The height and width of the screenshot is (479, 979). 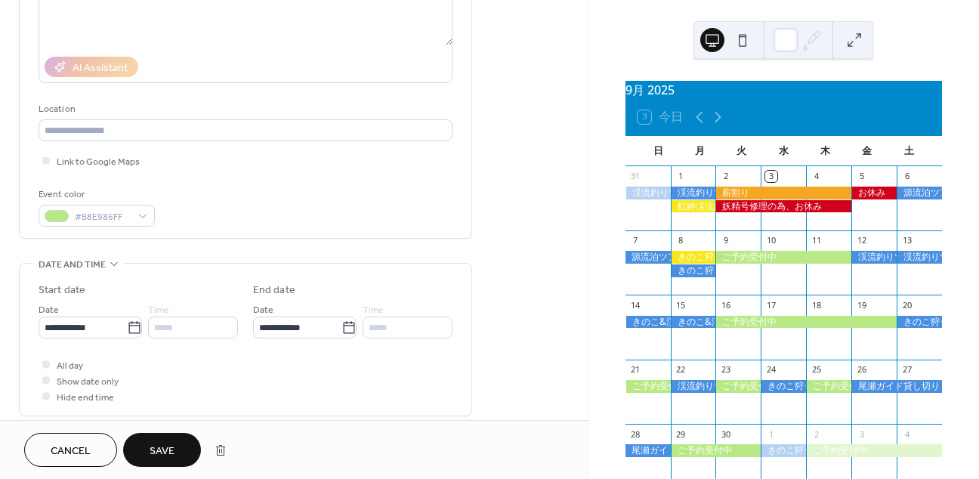 I want to click on div: 木, so click(x=825, y=151).